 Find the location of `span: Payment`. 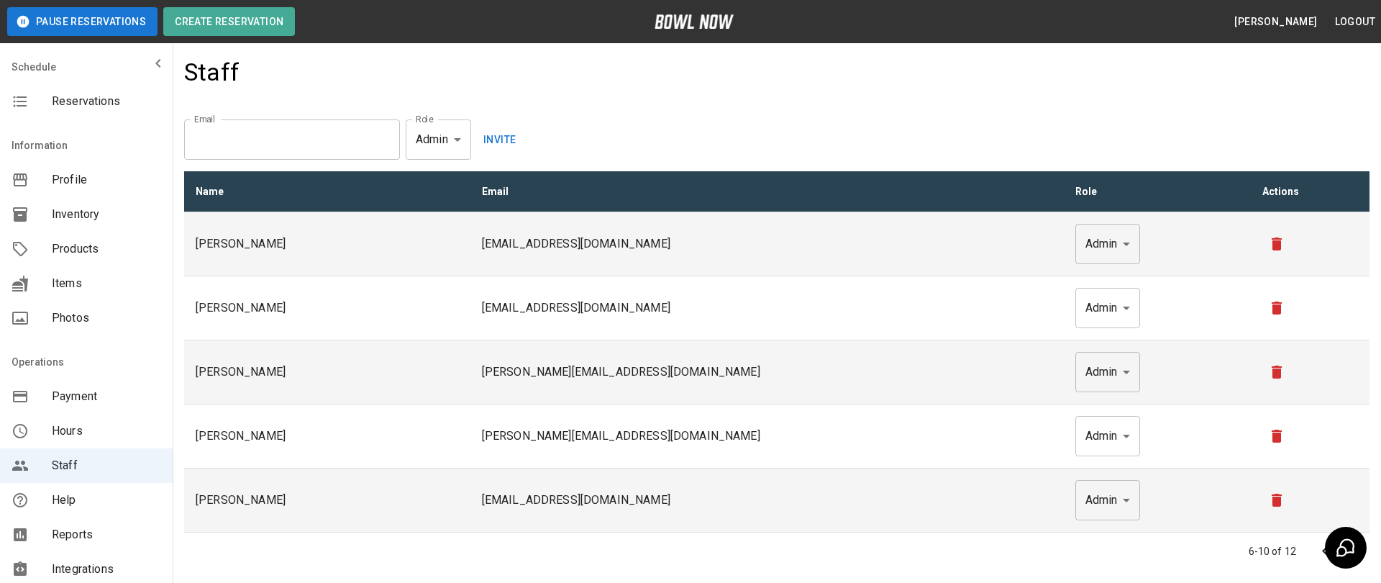

span: Payment is located at coordinates (106, 396).